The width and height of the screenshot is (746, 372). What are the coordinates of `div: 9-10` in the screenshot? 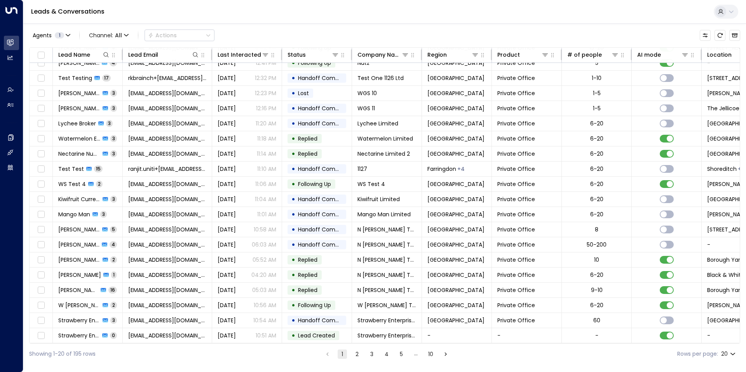 It's located at (597, 290).